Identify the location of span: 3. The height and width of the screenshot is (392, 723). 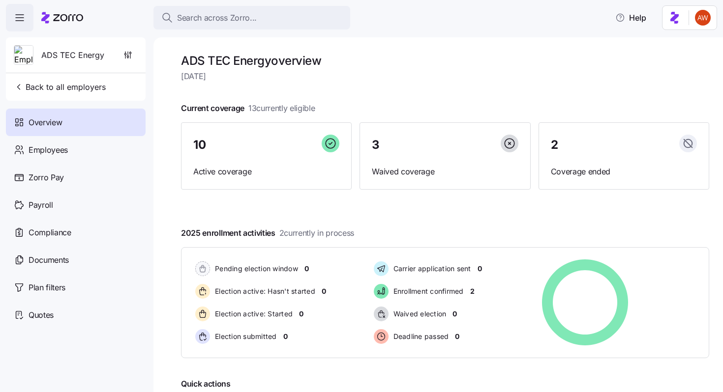
(376, 145).